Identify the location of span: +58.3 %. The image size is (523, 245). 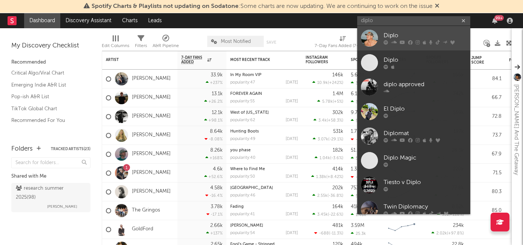
(335, 121).